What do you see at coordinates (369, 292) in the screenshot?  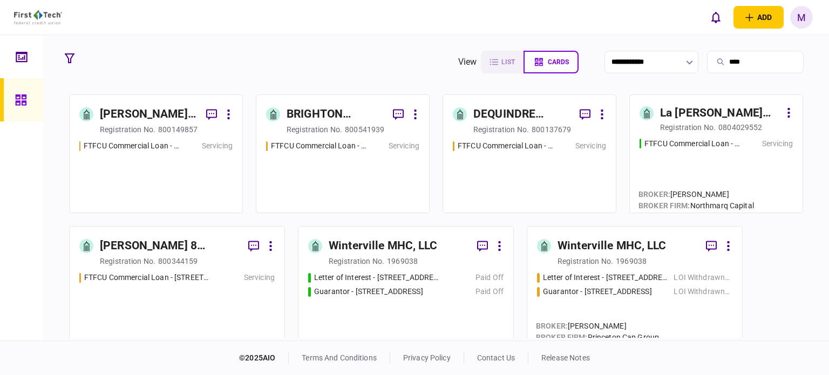 I see `div: Guarantor - 2505 Circle Drive, Winterville, NC` at bounding box center [369, 292].